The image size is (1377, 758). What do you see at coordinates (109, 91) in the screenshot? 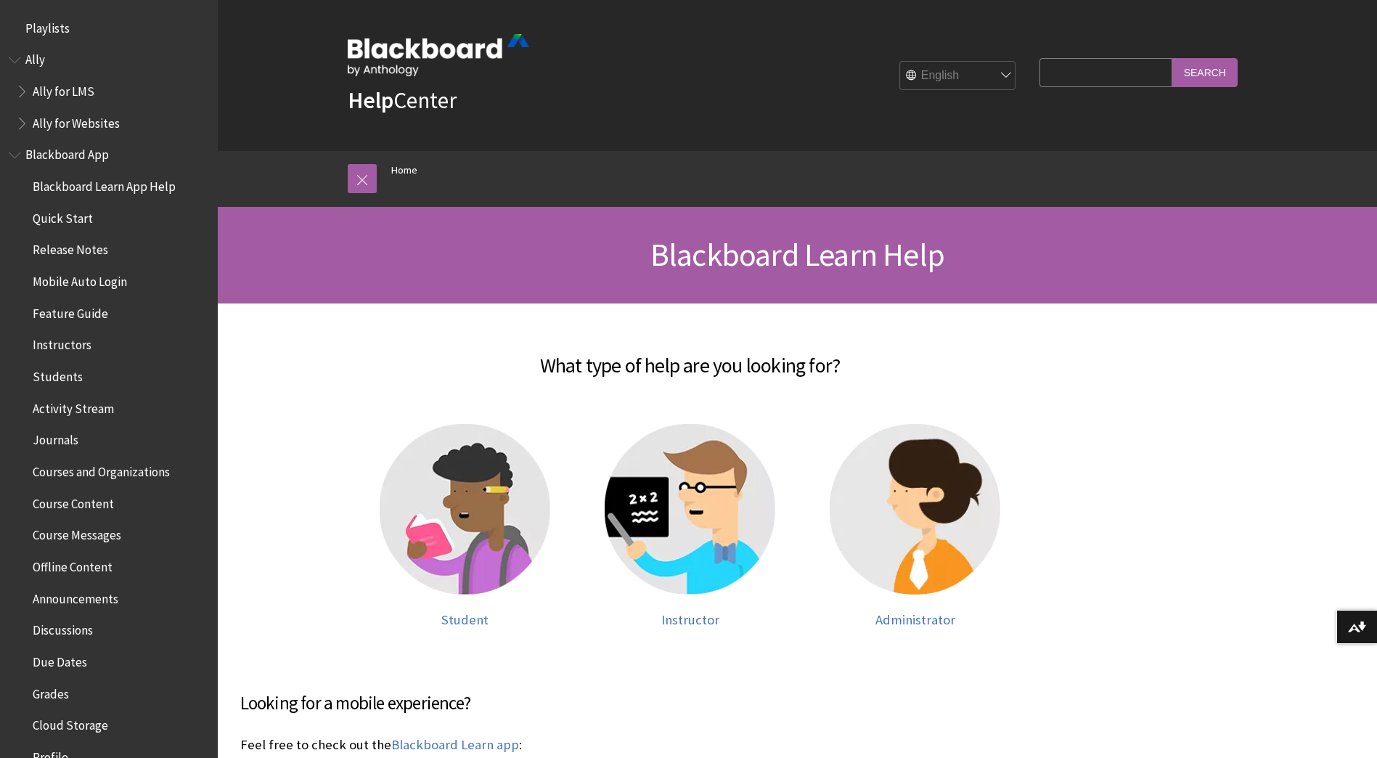
I see `nav: Book outline for Anthology Ally Help` at bounding box center [109, 91].